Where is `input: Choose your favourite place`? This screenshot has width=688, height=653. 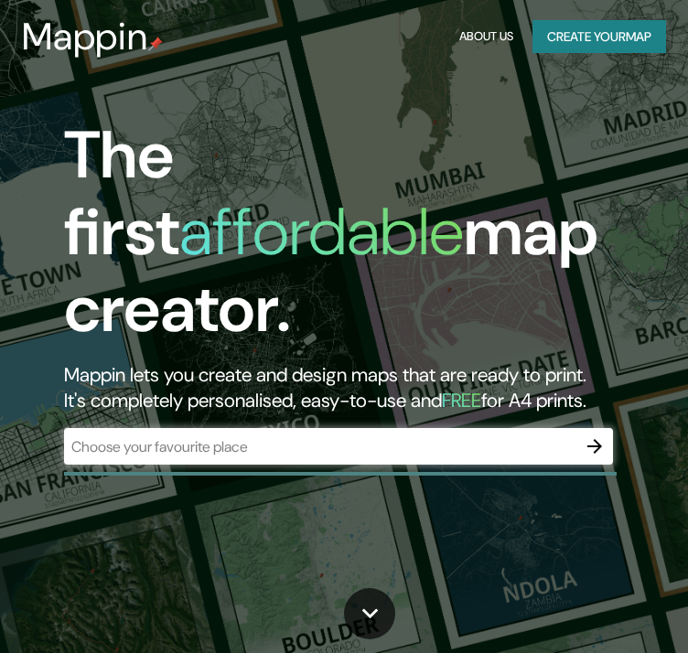
input: Choose your favourite place is located at coordinates (320, 446).